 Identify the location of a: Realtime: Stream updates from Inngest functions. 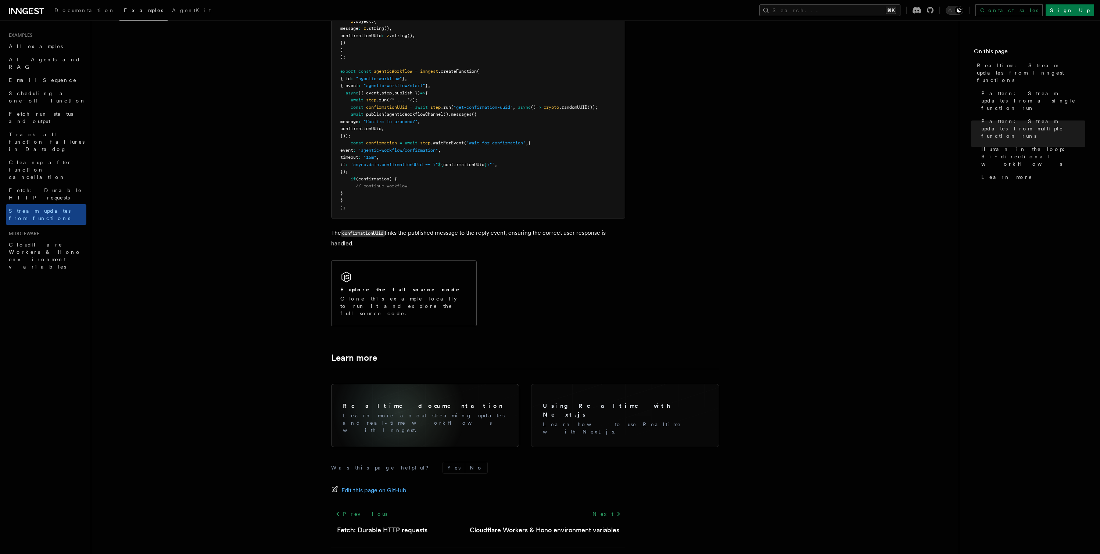
(1030, 73).